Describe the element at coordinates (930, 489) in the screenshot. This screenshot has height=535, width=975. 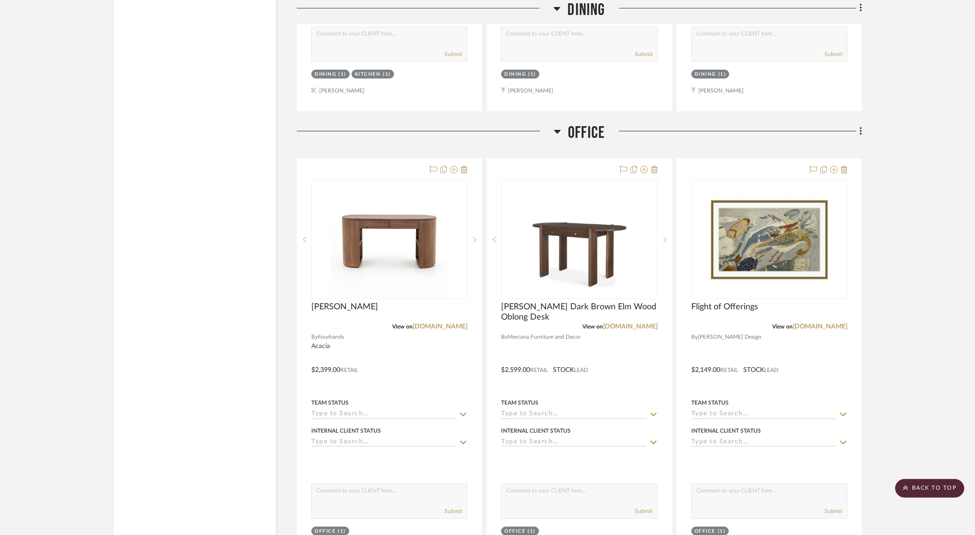
I see `scroll-to-top-button: BACK TO TOP` at that location.